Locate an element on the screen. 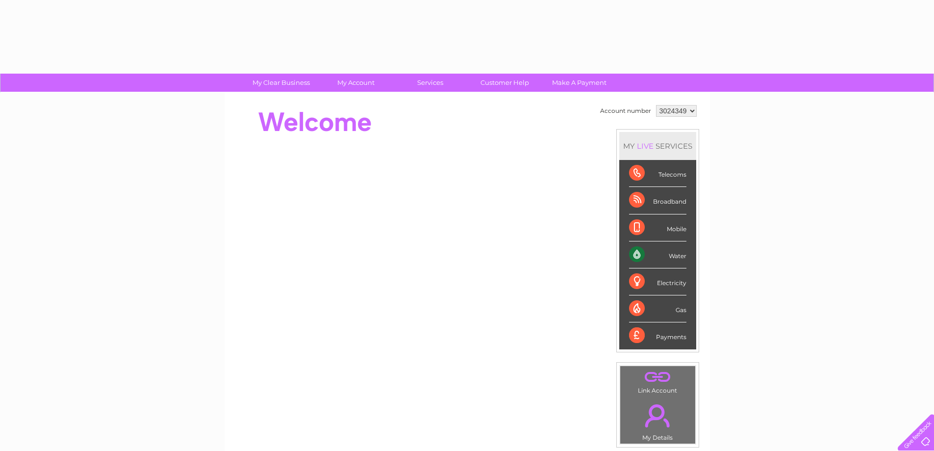  div: Electricity is located at coordinates (658, 281).